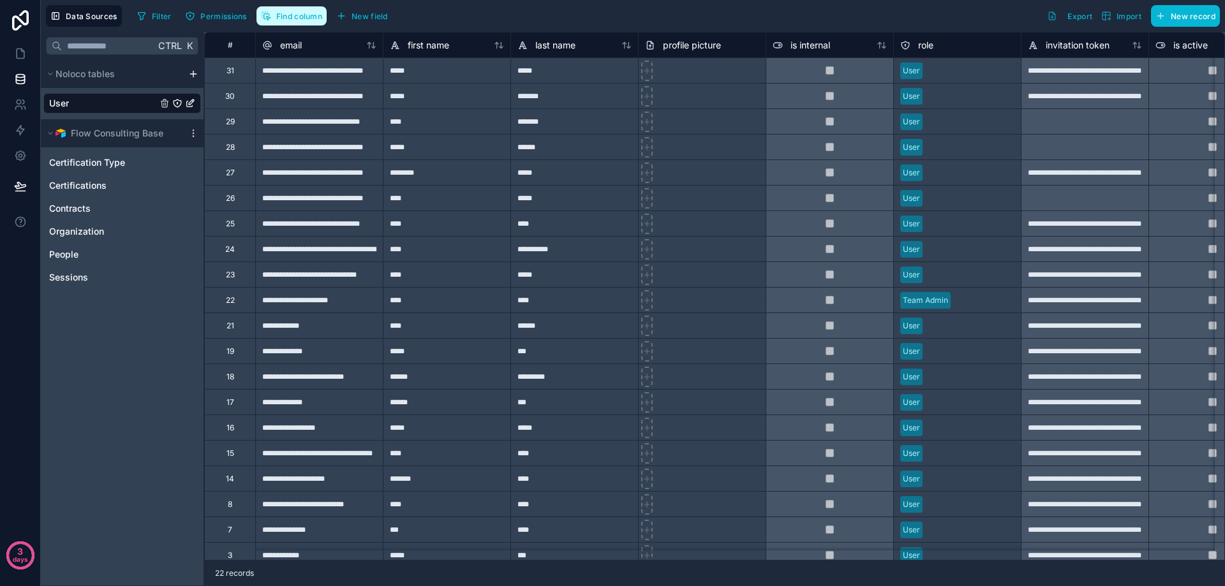 The height and width of the screenshot is (586, 1225). I want to click on span: invitation token, so click(1078, 45).